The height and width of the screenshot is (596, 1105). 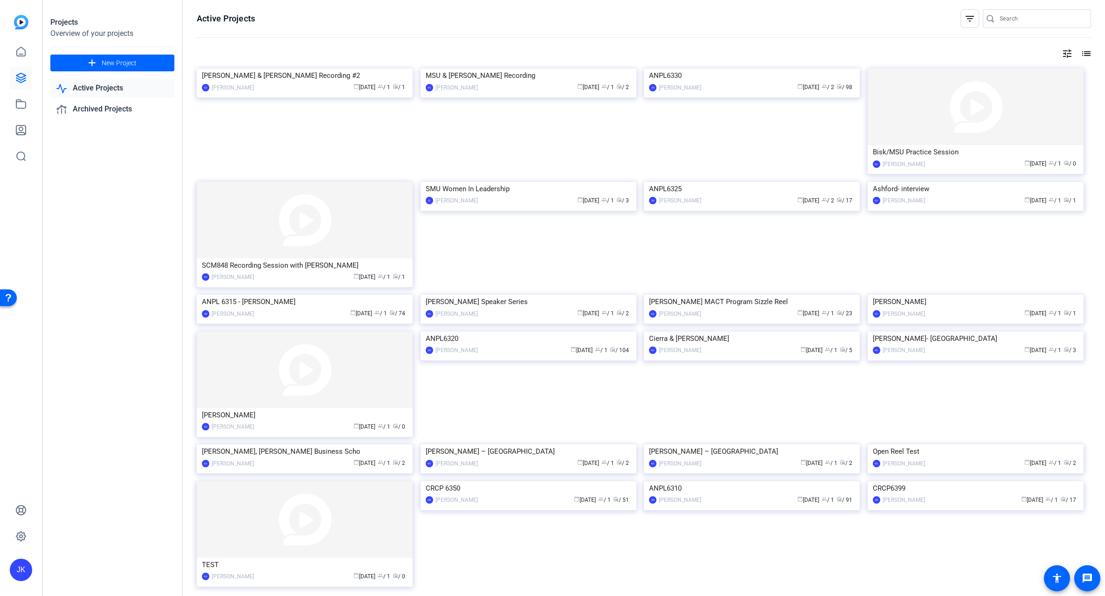 I want to click on mat-icon: accessibility, so click(x=1057, y=578).